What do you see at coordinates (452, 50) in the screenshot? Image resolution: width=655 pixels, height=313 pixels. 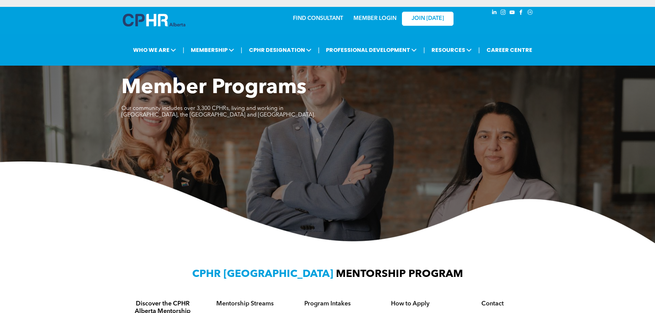 I see `span: RESOURCES` at bounding box center [452, 50].